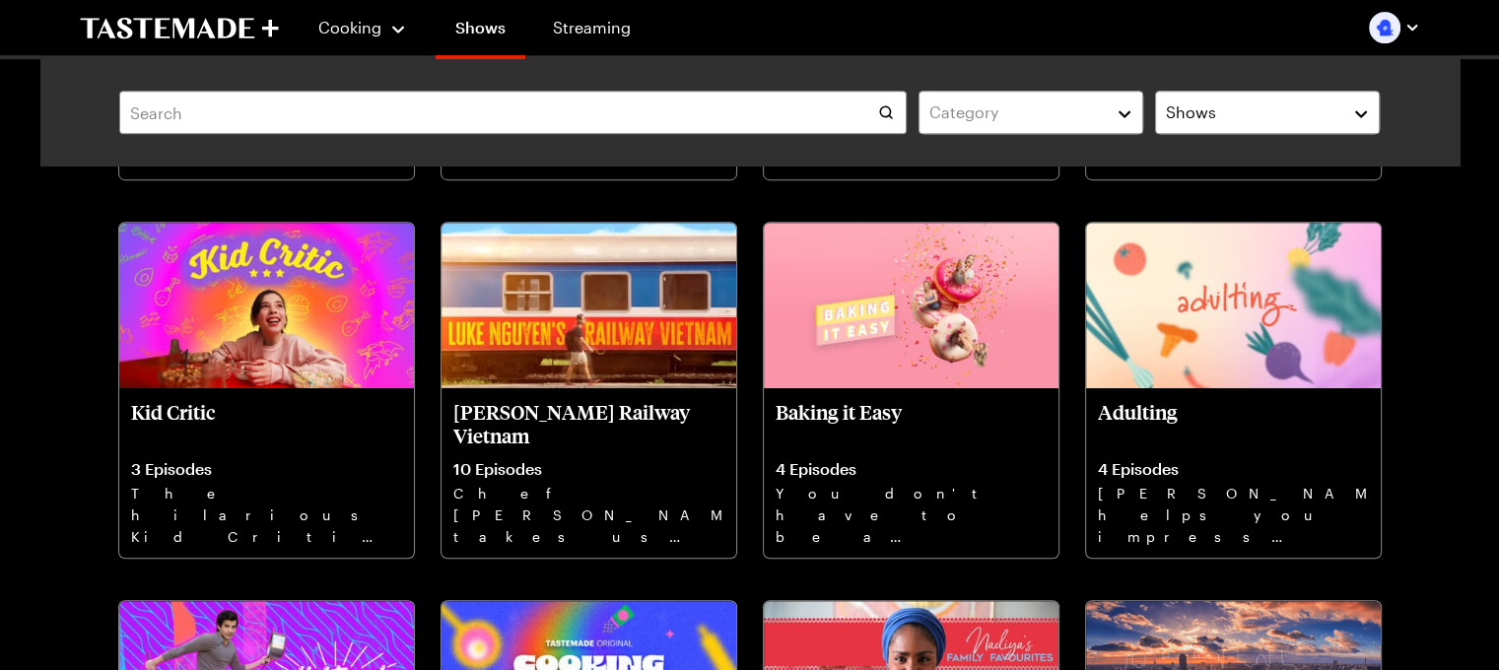  What do you see at coordinates (266, 306) in the screenshot?
I see `img: Kid Critic` at bounding box center [266, 306].